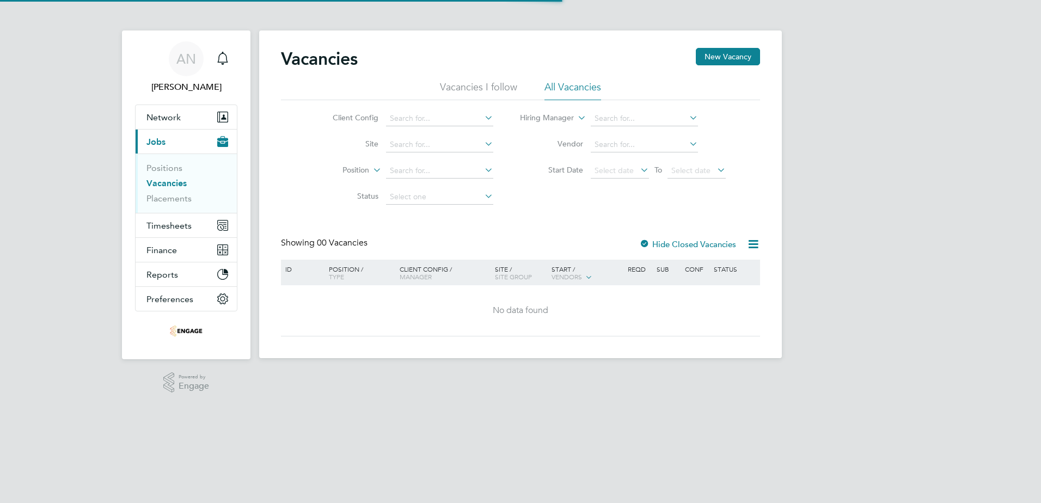 This screenshot has width=1041, height=503. Describe the element at coordinates (325, 243) in the screenshot. I see `div: Showing` at that location.